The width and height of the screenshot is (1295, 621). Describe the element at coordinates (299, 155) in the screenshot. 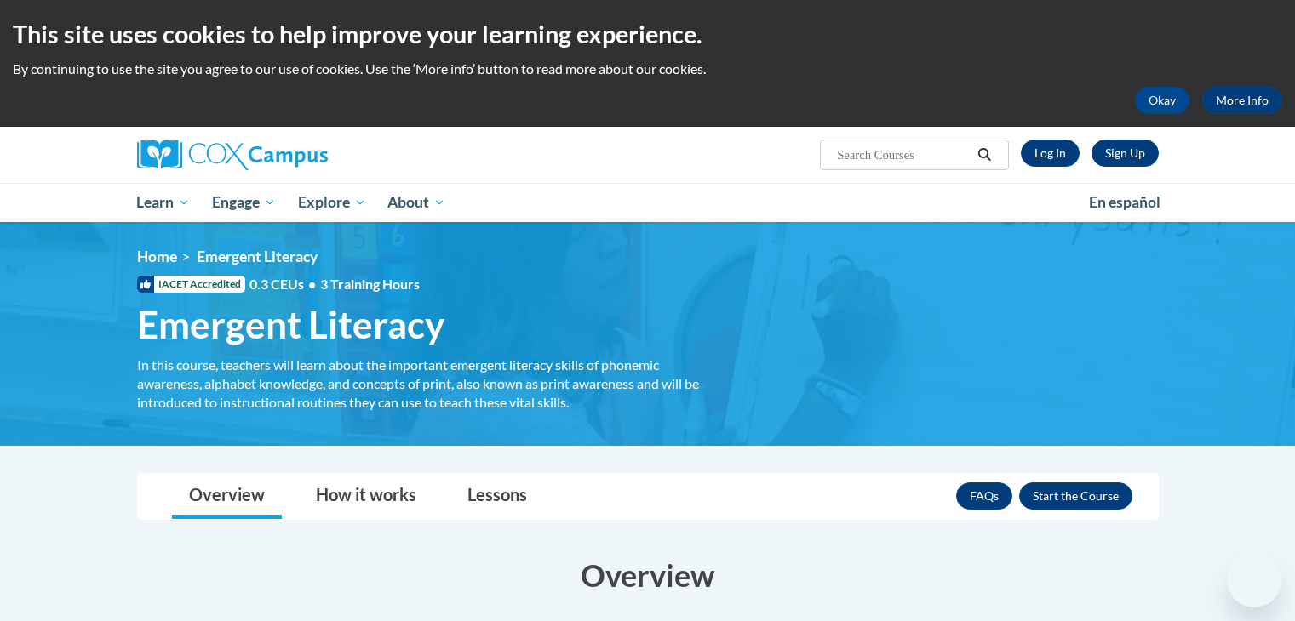

I see `a: Cox Campus` at that location.